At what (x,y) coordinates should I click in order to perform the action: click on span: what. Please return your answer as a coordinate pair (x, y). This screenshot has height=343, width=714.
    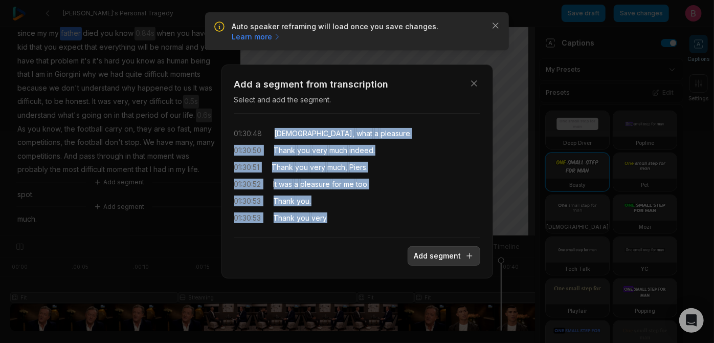
    Looking at the image, I should click on (364, 133).